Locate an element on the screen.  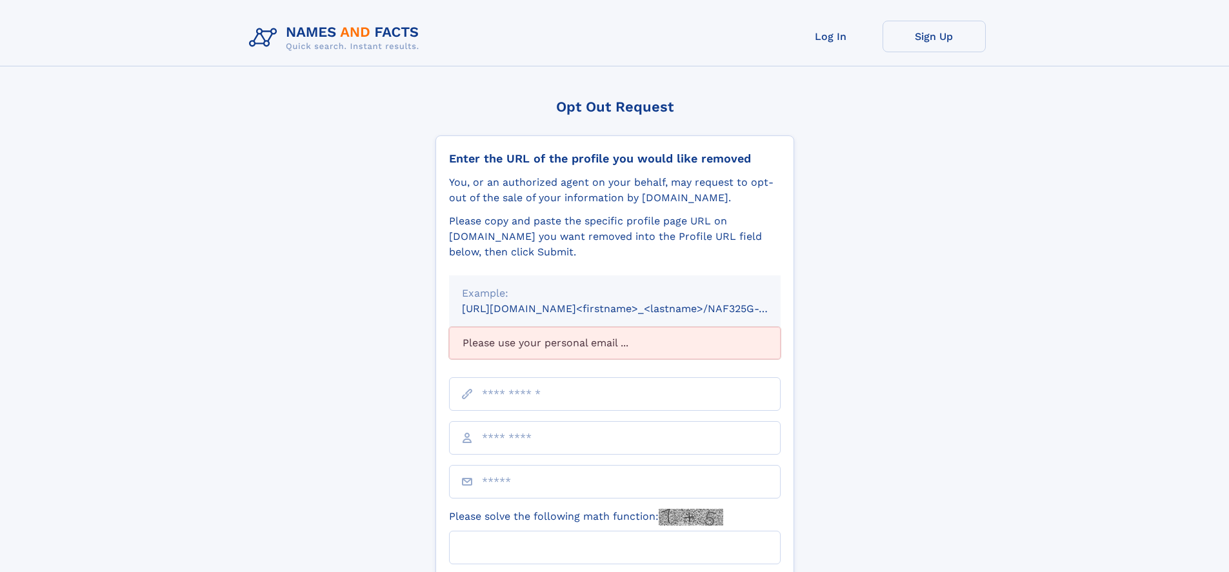
div: You, or an authorized agent on your behalf, may request to opt-out of the sale of your informatio... is located at coordinates (615, 190).